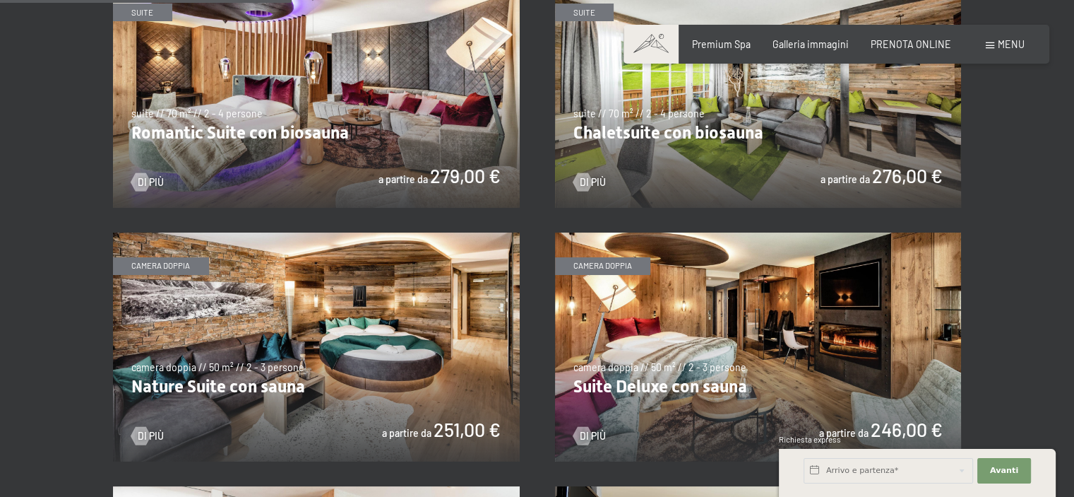  I want to click on span: PRENOTA ONLINE, so click(911, 44).